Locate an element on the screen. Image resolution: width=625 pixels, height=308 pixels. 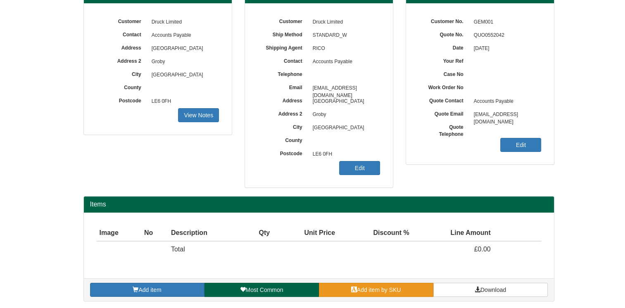
label: Your Ref is located at coordinates (444, 60).